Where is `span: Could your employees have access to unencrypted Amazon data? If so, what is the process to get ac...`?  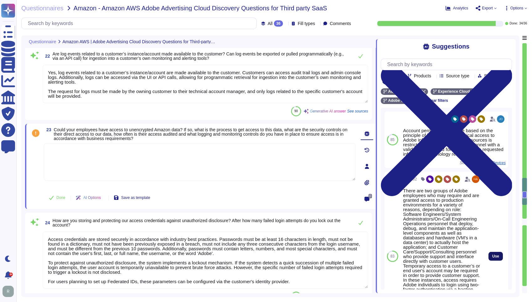
span: Could your employees have access to unencrypted Amazon data? If so, what is the process to get ac... is located at coordinates (200, 134).